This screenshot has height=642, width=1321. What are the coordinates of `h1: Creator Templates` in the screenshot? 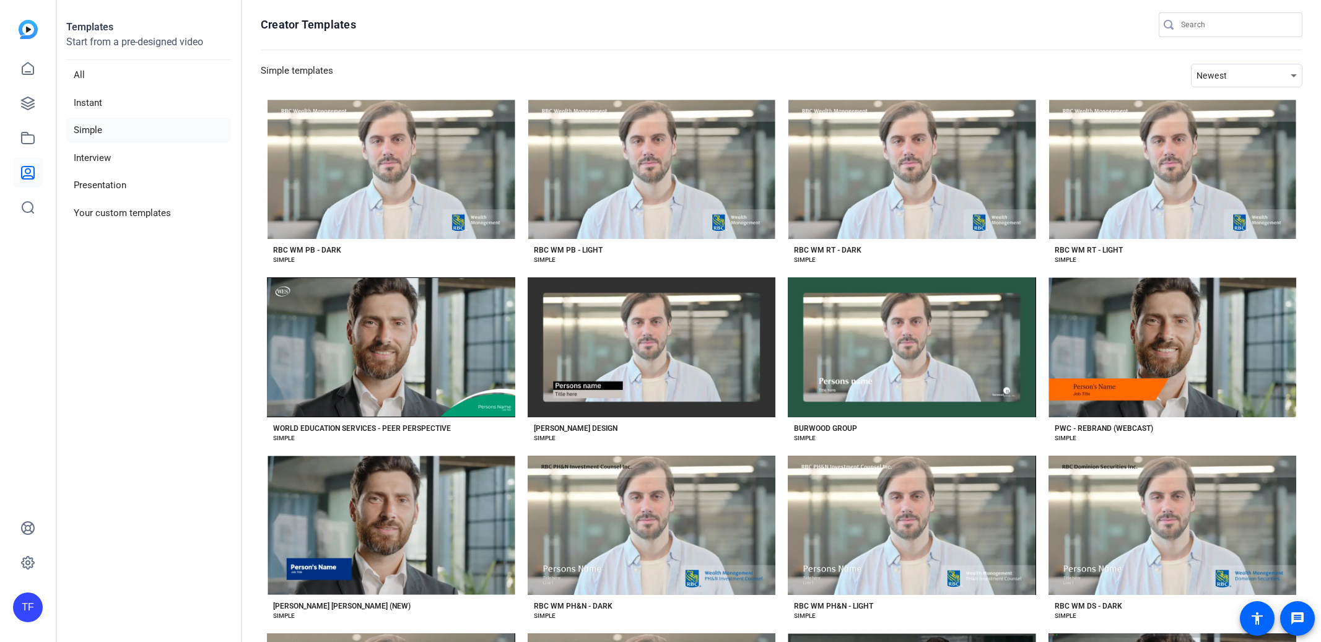 It's located at (308, 25).